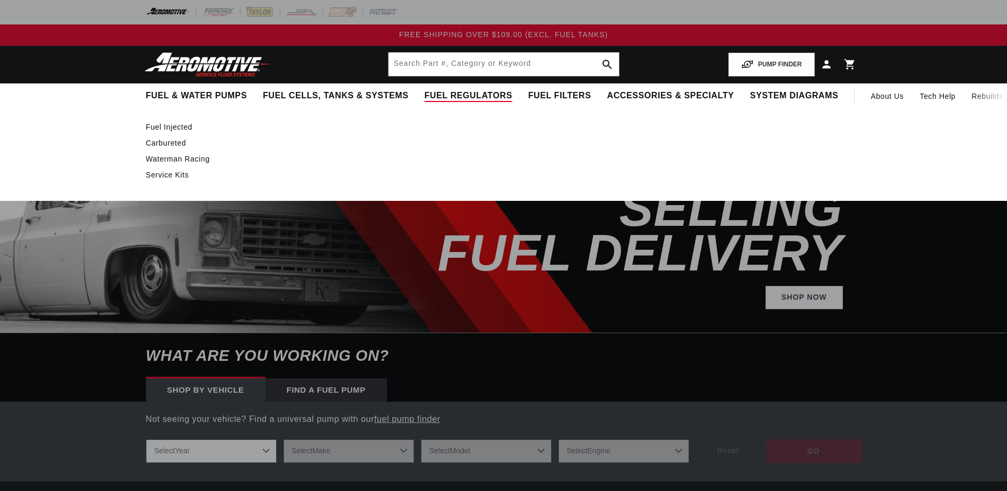 The height and width of the screenshot is (491, 1007). What do you see at coordinates (498, 175) in the screenshot?
I see `a: Service Kits` at bounding box center [498, 175].